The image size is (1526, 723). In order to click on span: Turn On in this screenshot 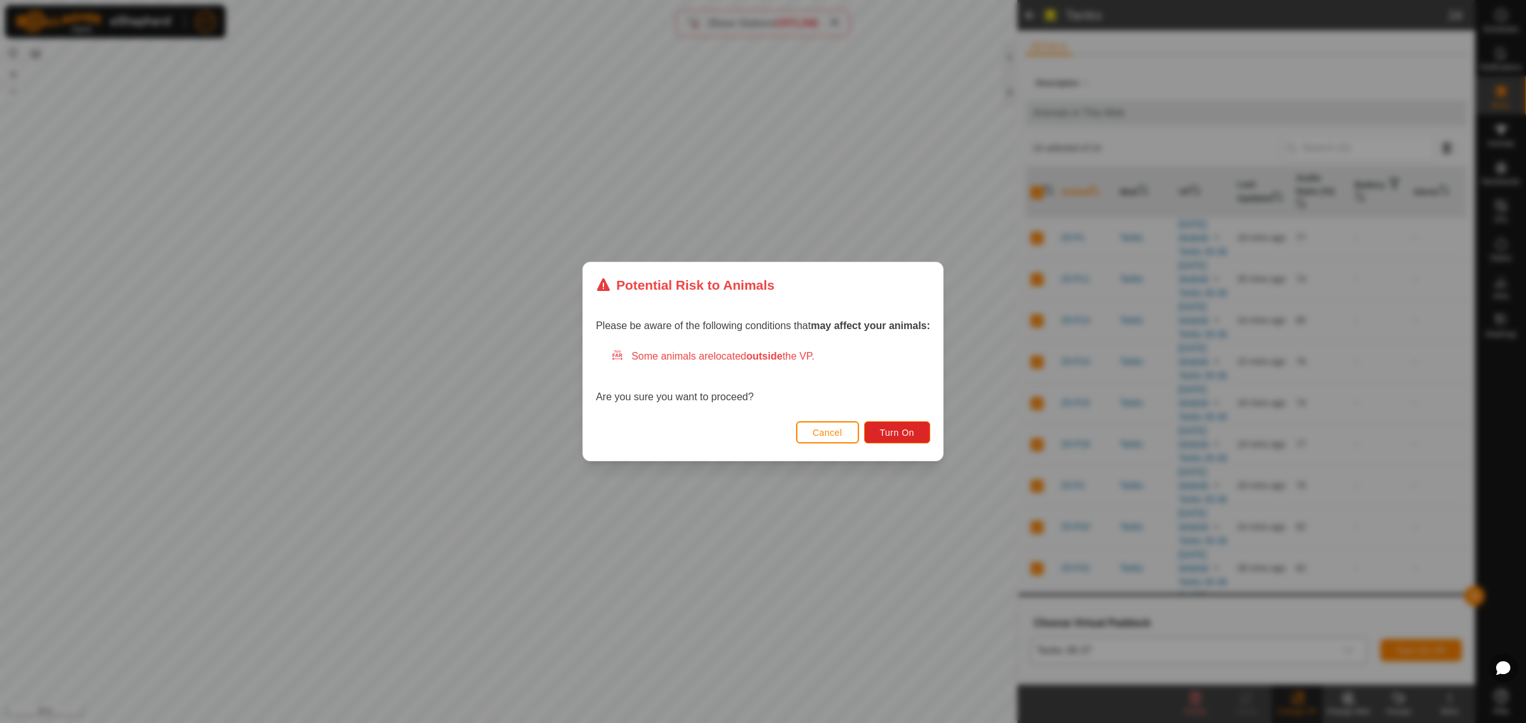, I will do `click(897, 433)`.